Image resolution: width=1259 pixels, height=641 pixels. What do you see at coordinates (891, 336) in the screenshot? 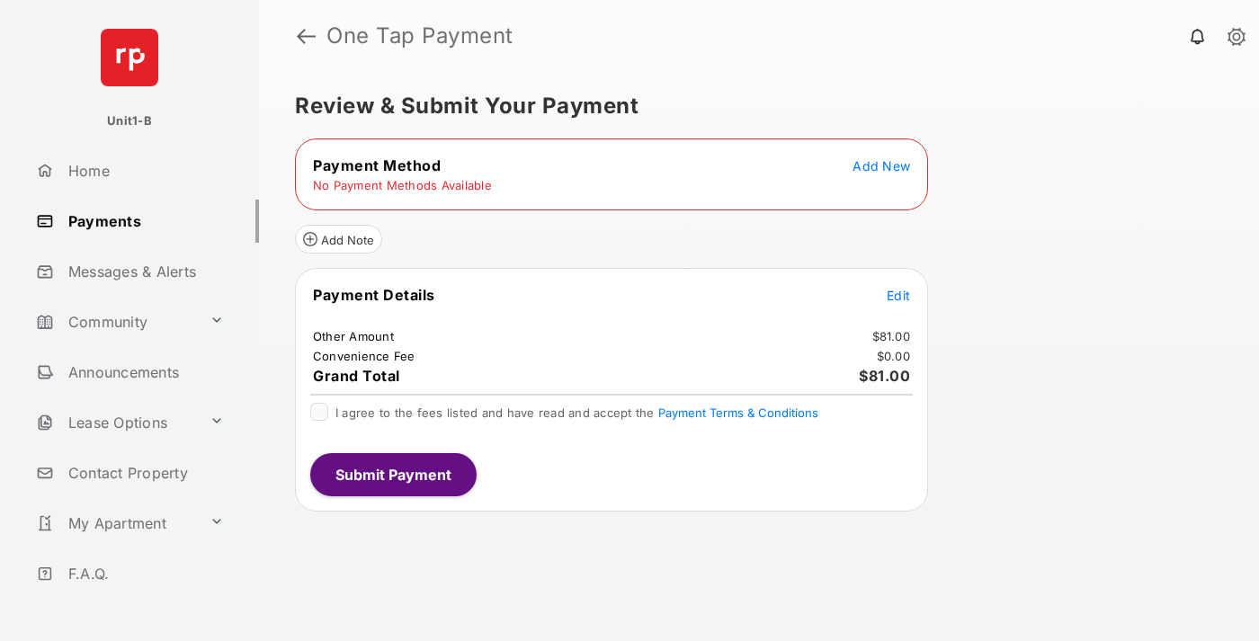
I see `td: $81.00` at bounding box center [891, 336].